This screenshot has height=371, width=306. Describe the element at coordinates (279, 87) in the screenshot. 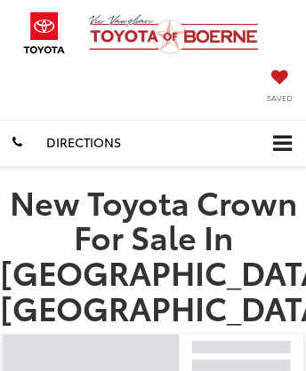

I see `a: My Saved Vehicles` at that location.